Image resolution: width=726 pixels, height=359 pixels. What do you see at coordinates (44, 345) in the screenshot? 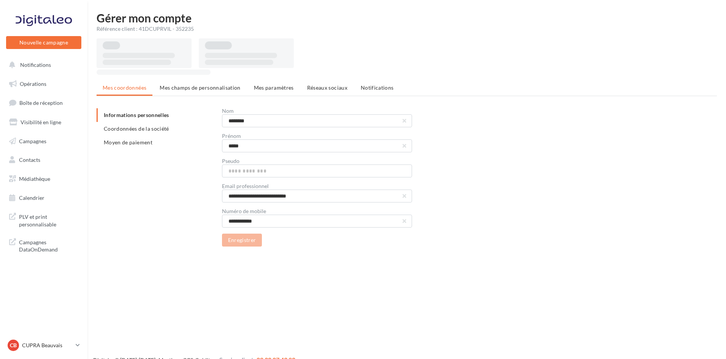
I see `a: CB CUPRA Beauvais` at bounding box center [44, 345].